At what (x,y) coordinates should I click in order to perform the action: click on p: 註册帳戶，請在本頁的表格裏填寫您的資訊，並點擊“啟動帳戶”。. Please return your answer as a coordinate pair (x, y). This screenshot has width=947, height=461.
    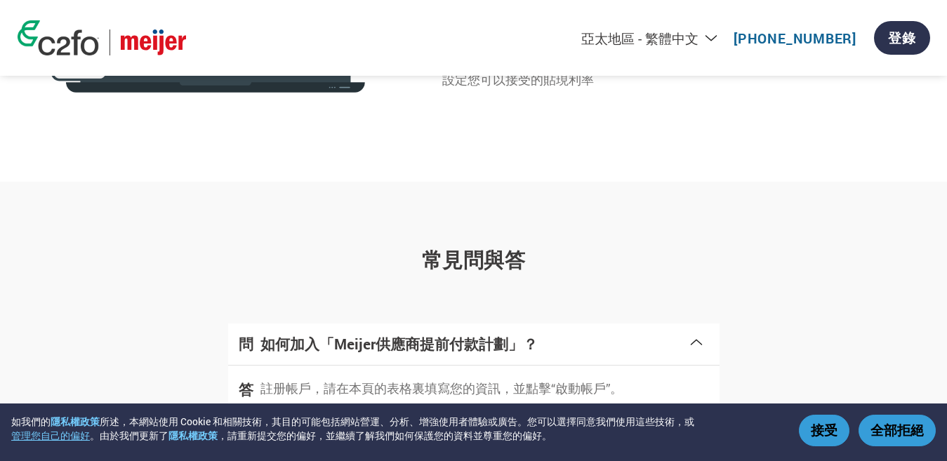
    Looking at the image, I should click on (441, 389).